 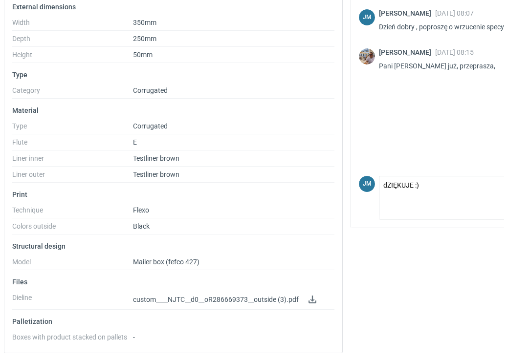 I want to click on dt: Type, so click(x=72, y=128).